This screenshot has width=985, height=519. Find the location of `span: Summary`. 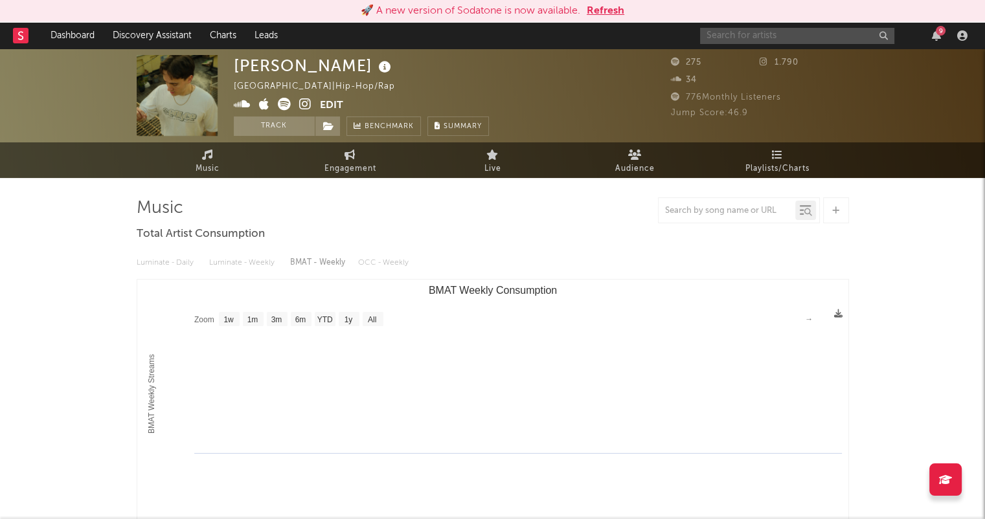

span: Summary is located at coordinates (462, 126).